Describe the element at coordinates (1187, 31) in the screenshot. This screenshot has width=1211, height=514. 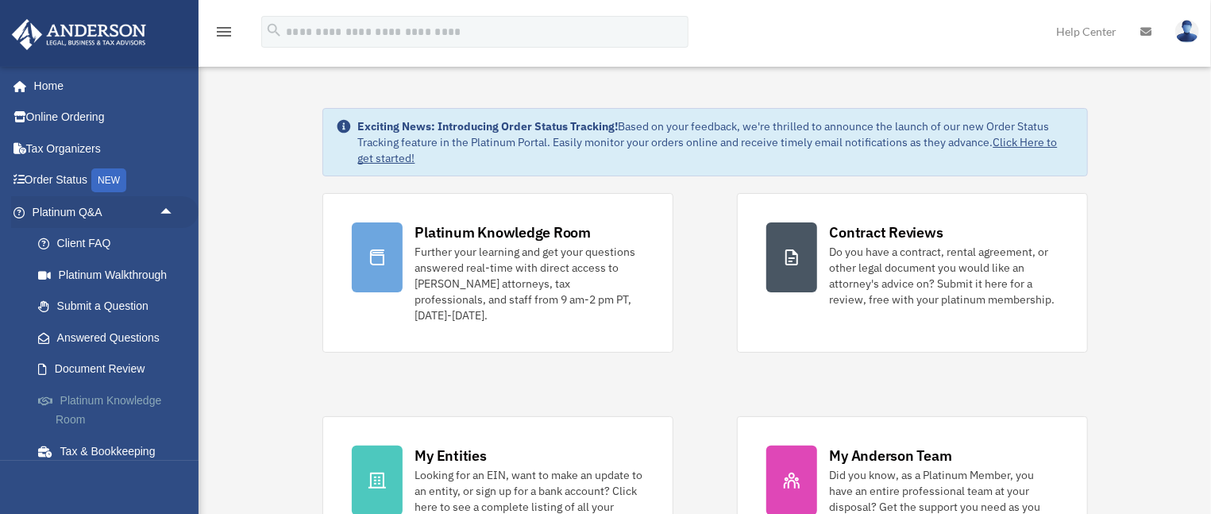
I see `img: User Pic` at that location.